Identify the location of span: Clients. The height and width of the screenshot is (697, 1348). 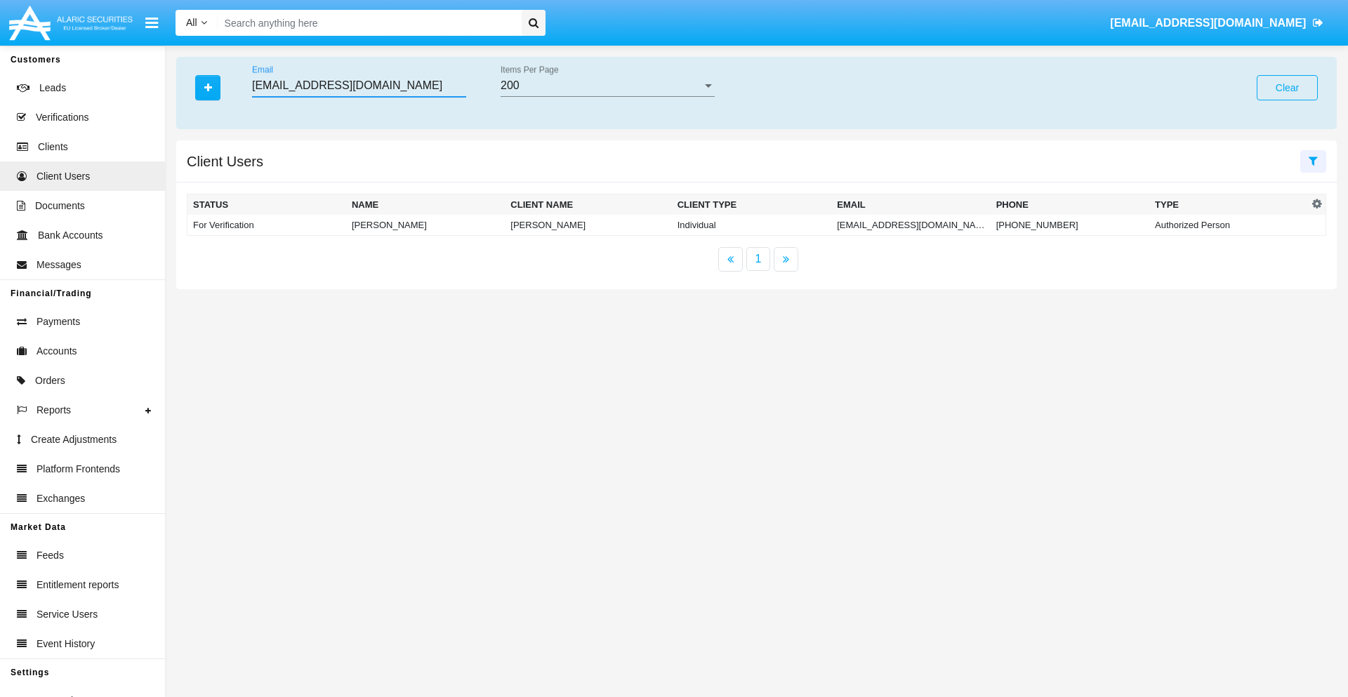
(53, 147).